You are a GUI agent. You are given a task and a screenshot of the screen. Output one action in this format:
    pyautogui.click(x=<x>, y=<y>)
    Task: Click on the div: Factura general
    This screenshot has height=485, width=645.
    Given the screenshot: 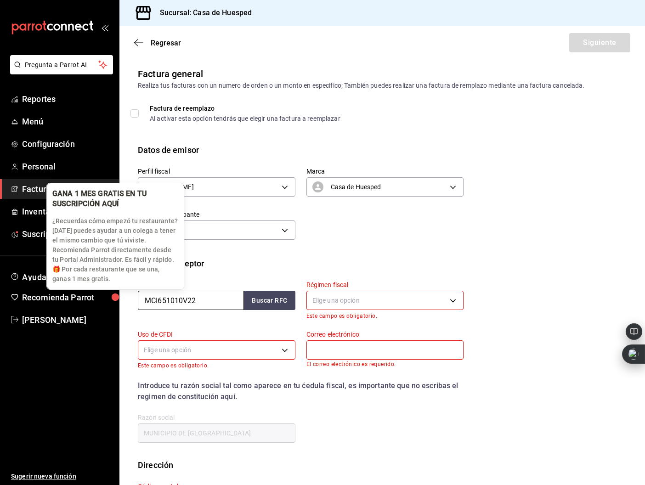 What is the action you would take?
    pyautogui.click(x=170, y=74)
    